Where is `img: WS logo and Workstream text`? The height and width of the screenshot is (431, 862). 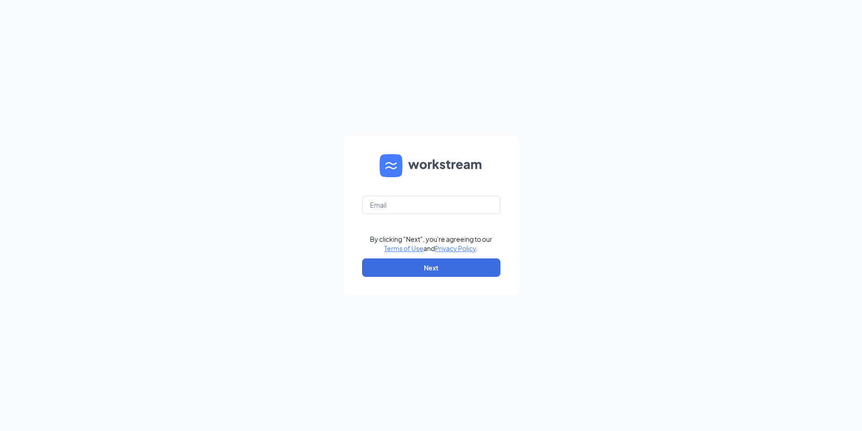 img: WS logo and Workstream text is located at coordinates (431, 166).